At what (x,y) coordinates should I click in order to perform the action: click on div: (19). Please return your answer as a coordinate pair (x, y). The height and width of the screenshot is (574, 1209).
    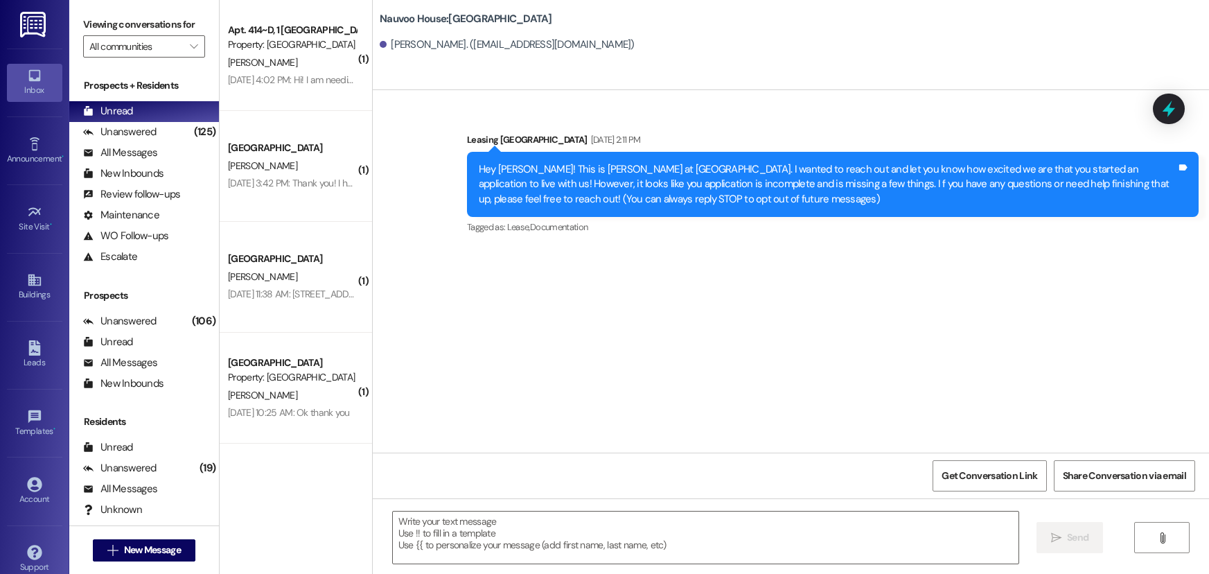
    Looking at the image, I should click on (207, 468).